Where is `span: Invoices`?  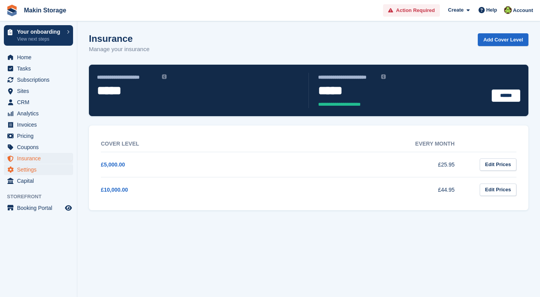 span: Invoices is located at coordinates (40, 124).